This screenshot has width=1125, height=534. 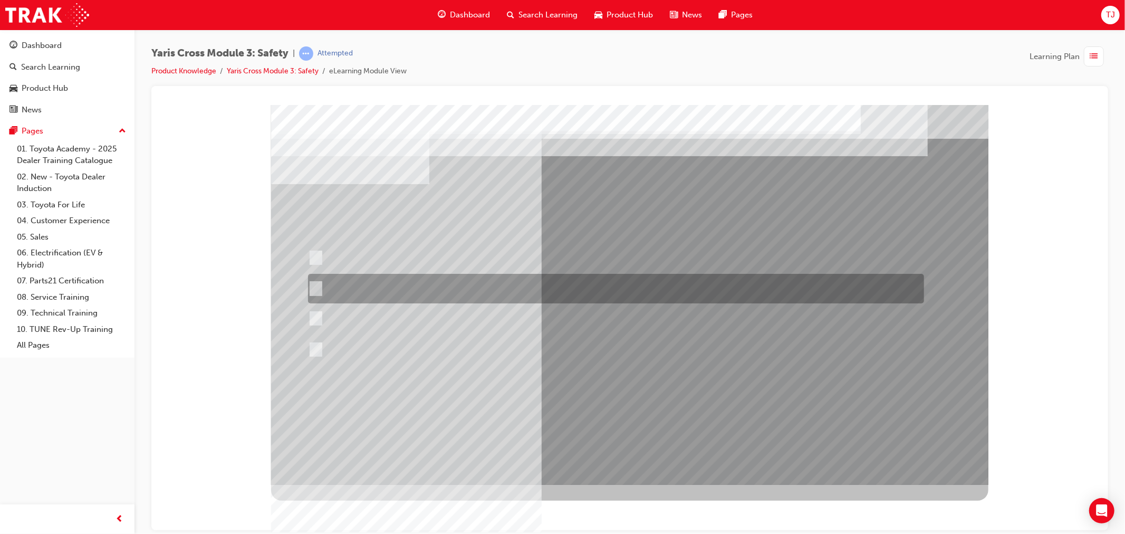 I want to click on div: Product Hub, so click(x=45, y=88).